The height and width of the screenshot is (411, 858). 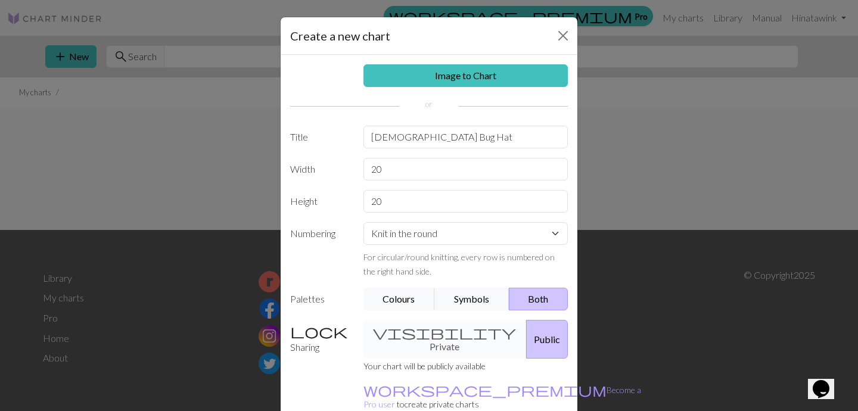 What do you see at coordinates (319, 137) in the screenshot?
I see `label: Title` at bounding box center [319, 137].